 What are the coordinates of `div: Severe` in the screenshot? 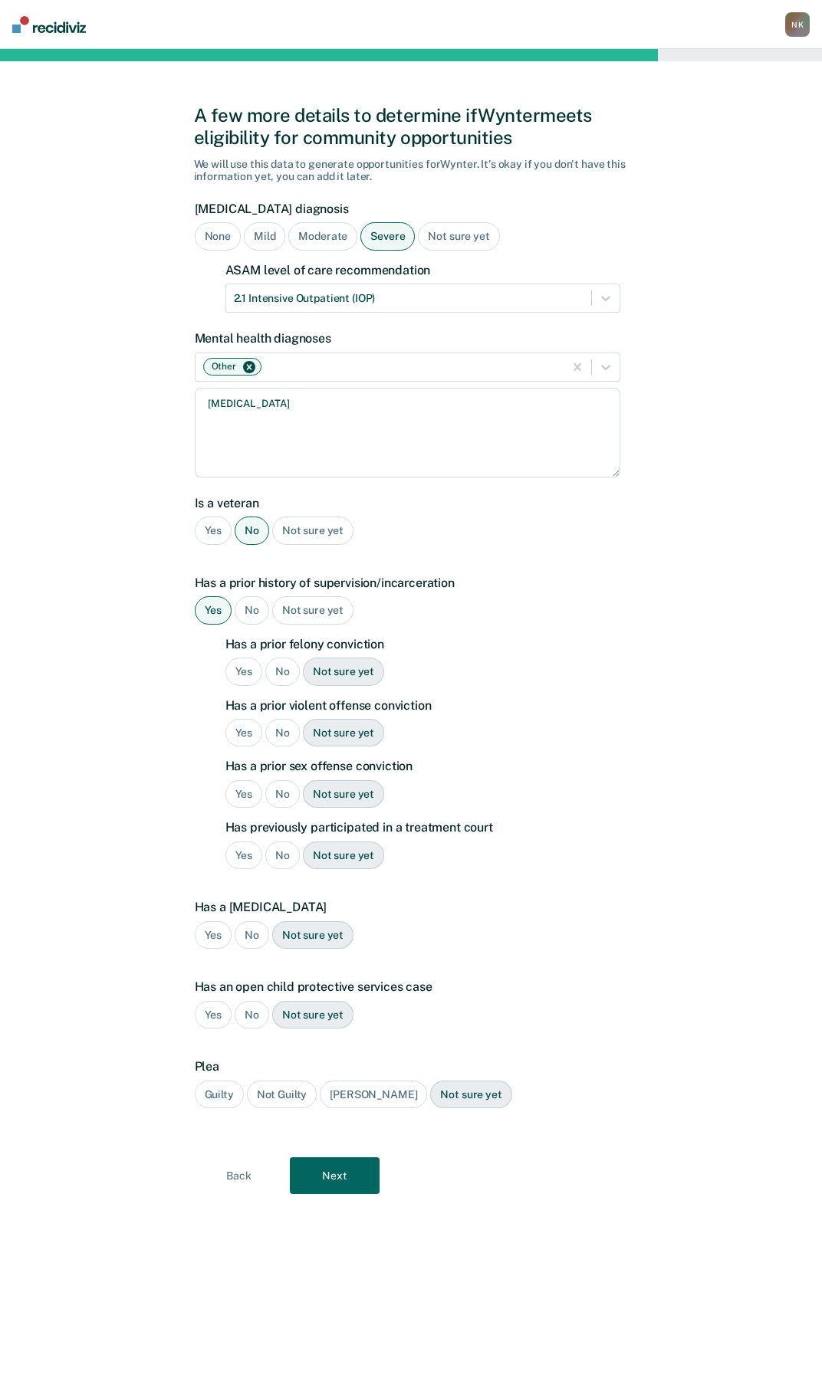 It's located at (387, 236).